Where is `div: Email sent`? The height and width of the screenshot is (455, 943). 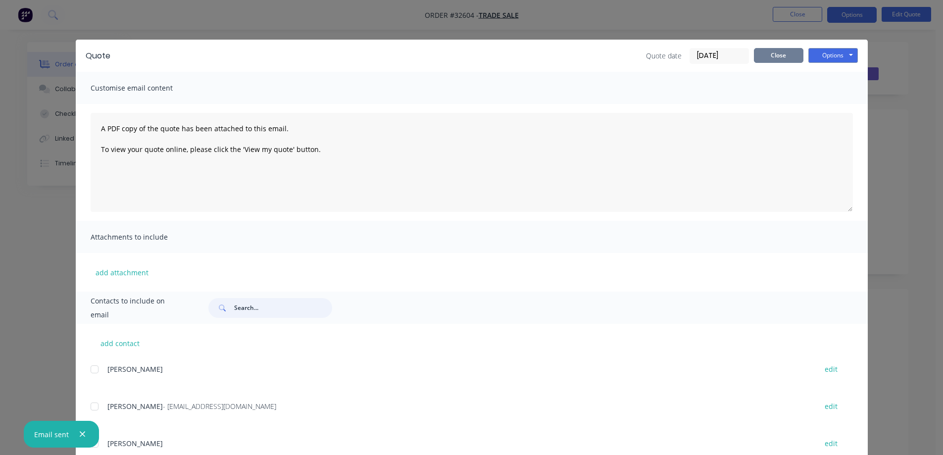
div: Email sent is located at coordinates (51, 434).